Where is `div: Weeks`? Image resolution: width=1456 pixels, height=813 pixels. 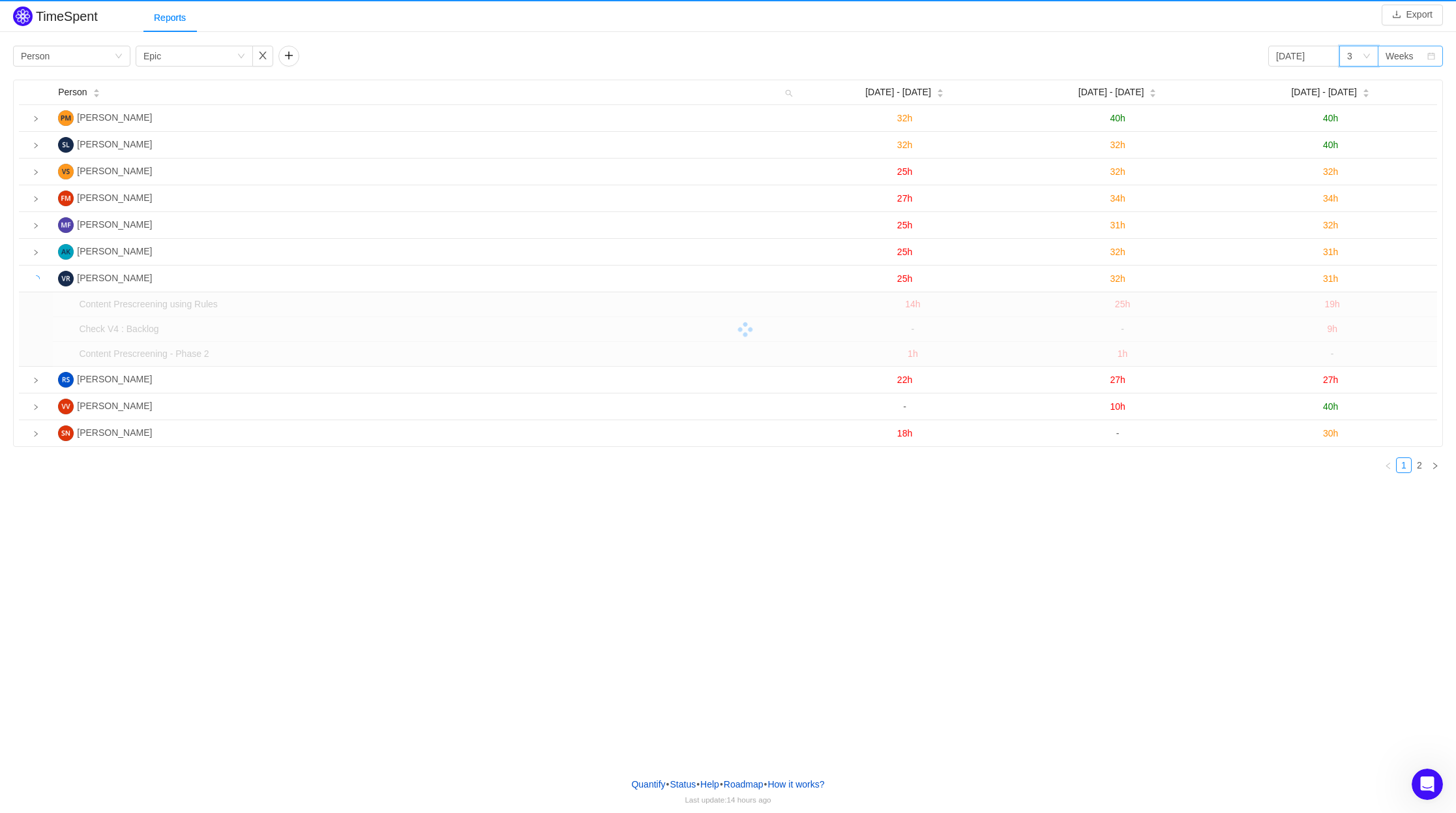 div: Weeks is located at coordinates (1399, 56).